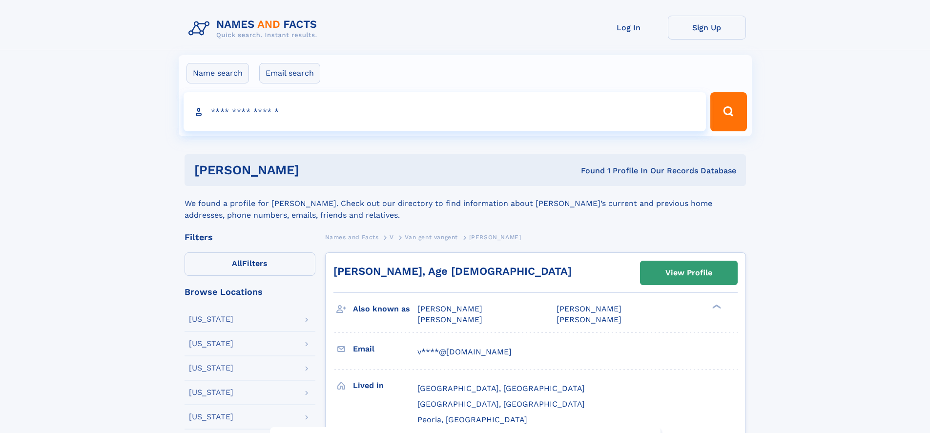  I want to click on h3: Lived in, so click(385, 386).